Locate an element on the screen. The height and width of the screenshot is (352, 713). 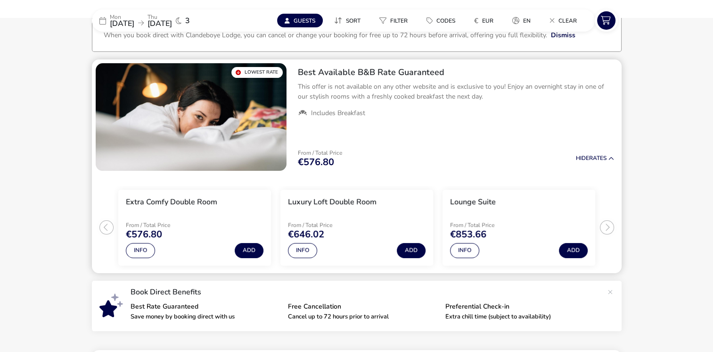
p: Save money by booking direct with us is located at coordinates (206, 316).